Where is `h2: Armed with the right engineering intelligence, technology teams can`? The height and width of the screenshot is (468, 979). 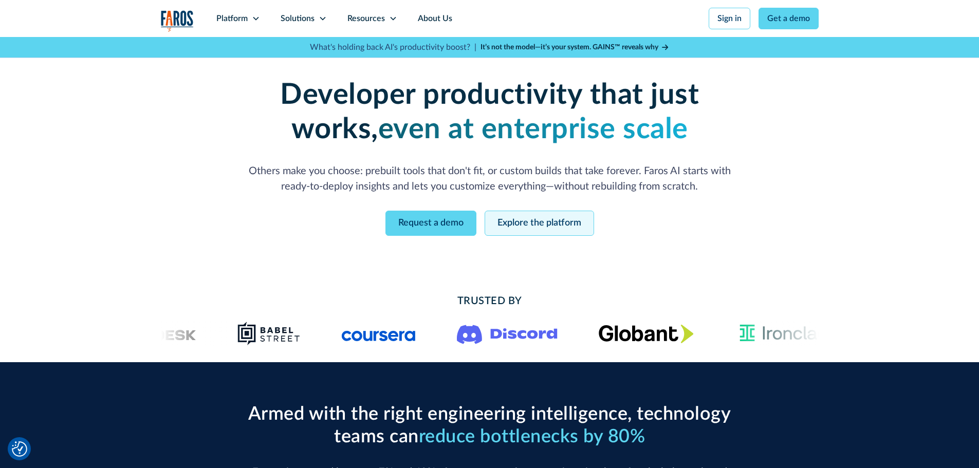
h2: Armed with the right engineering intelligence, technology teams can is located at coordinates (490, 426).